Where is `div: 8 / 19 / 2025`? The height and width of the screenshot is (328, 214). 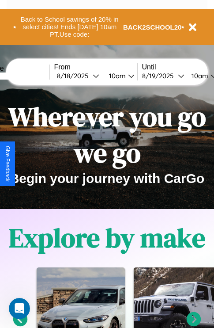
div: 8 / 19 / 2025 is located at coordinates (160, 76).